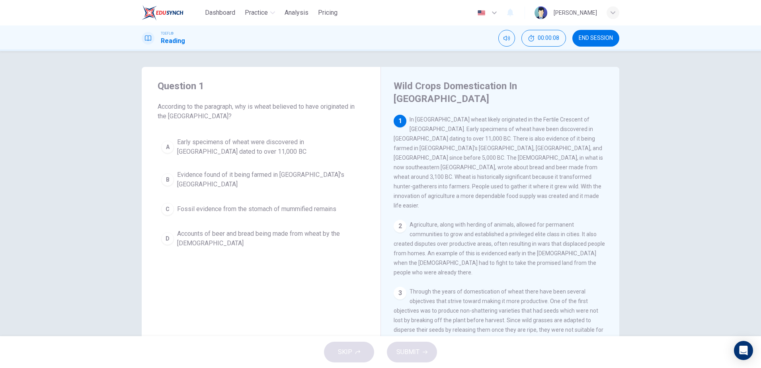 The height and width of the screenshot is (368, 761). I want to click on div: Open Intercom Messenger, so click(744, 350).